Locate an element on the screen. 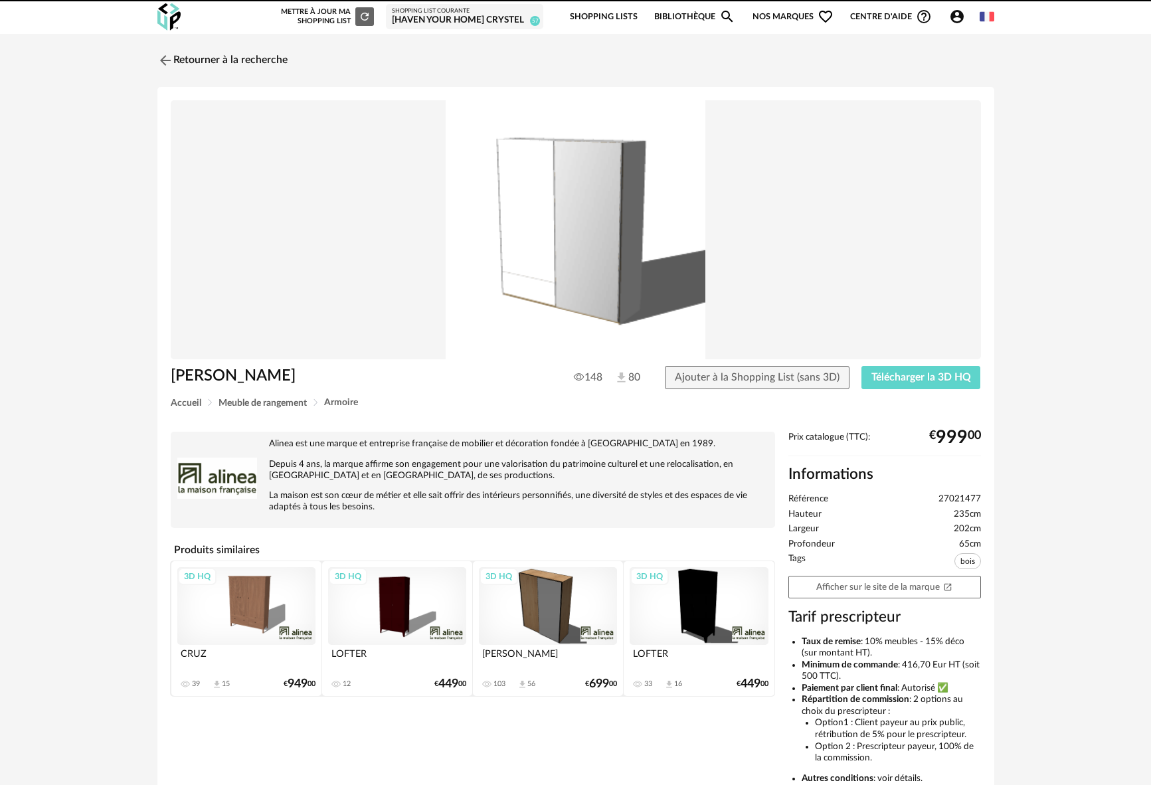 This screenshot has height=785, width=1151. img: svg+xml;base64,PHN2ZyB3aWR0aD0iMjQiIGhlaWdodD0iMjQiIHZpZXdCb3g9IjAgMCAyNCAyNCIgZmlsbD0ibm9uZSIgeG... is located at coordinates (165, 60).